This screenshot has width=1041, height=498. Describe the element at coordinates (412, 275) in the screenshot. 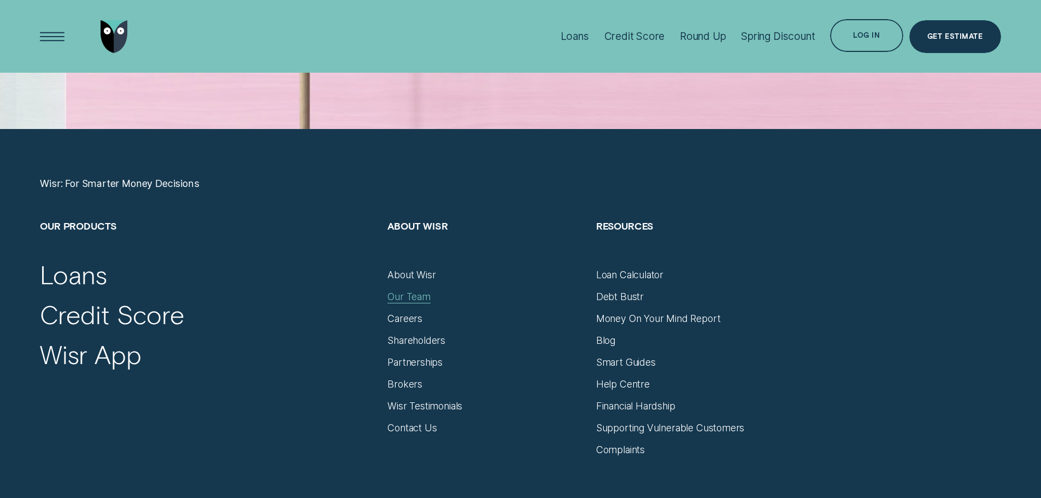

I see `div: About Wisr` at that location.